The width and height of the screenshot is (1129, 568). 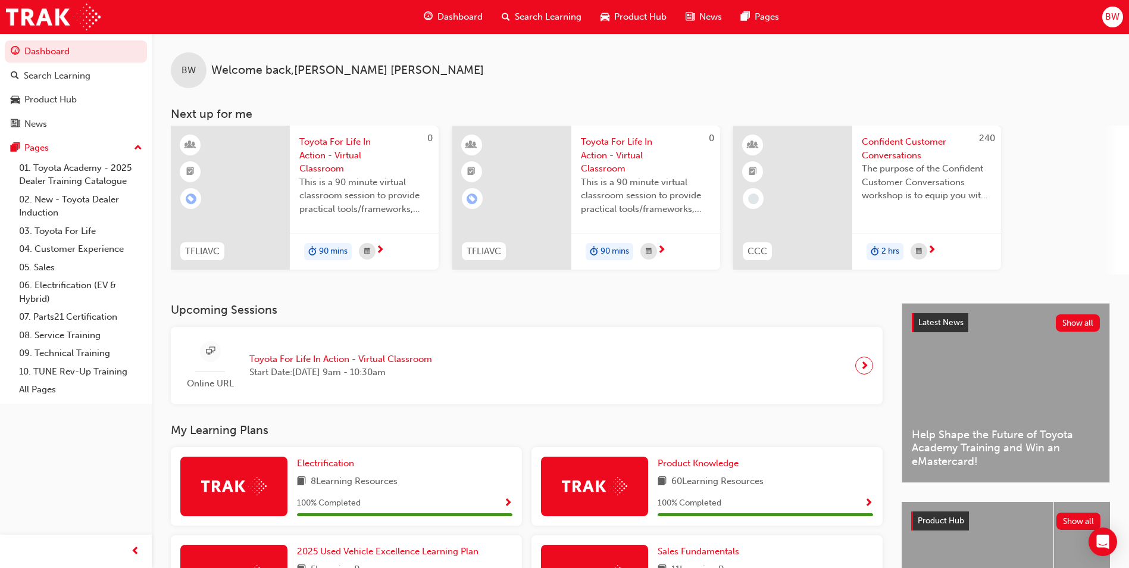 I want to click on a: 07. Parts21 Certification, so click(x=80, y=317).